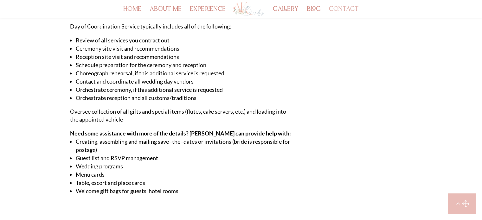 Image resolution: width=482 pixels, height=220 pixels. I want to click on li: Review of all services you contract out, so click(184, 40).